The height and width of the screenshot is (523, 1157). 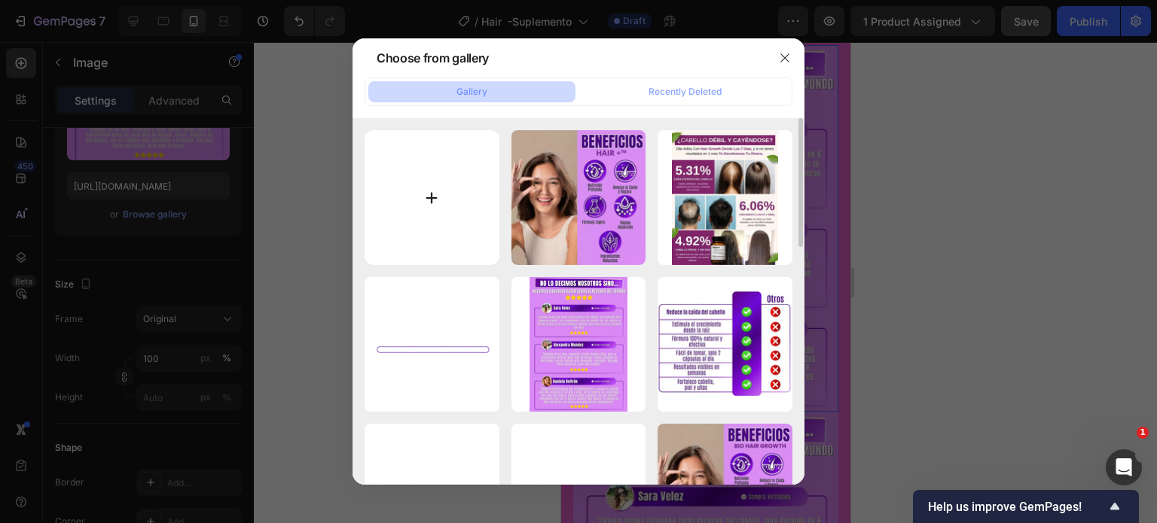 I want to click on span: 1, so click(x=1143, y=433).